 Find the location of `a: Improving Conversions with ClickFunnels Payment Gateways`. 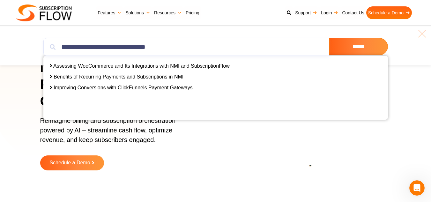

a: Improving Conversions with ClickFunnels Payment Gateways is located at coordinates (123, 87).